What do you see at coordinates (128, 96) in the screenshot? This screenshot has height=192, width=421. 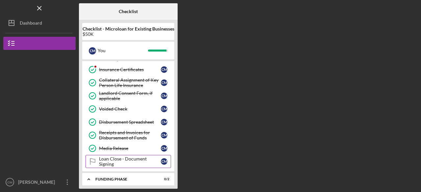 I see `a: Landlord Consent Form, if applicableCM` at bounding box center [128, 96].